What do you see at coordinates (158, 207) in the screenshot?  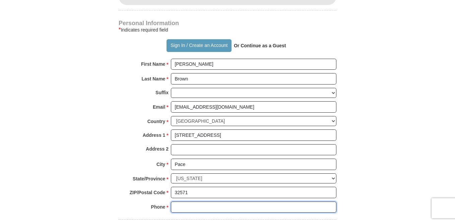 I see `strong: Phone` at bounding box center [158, 207].